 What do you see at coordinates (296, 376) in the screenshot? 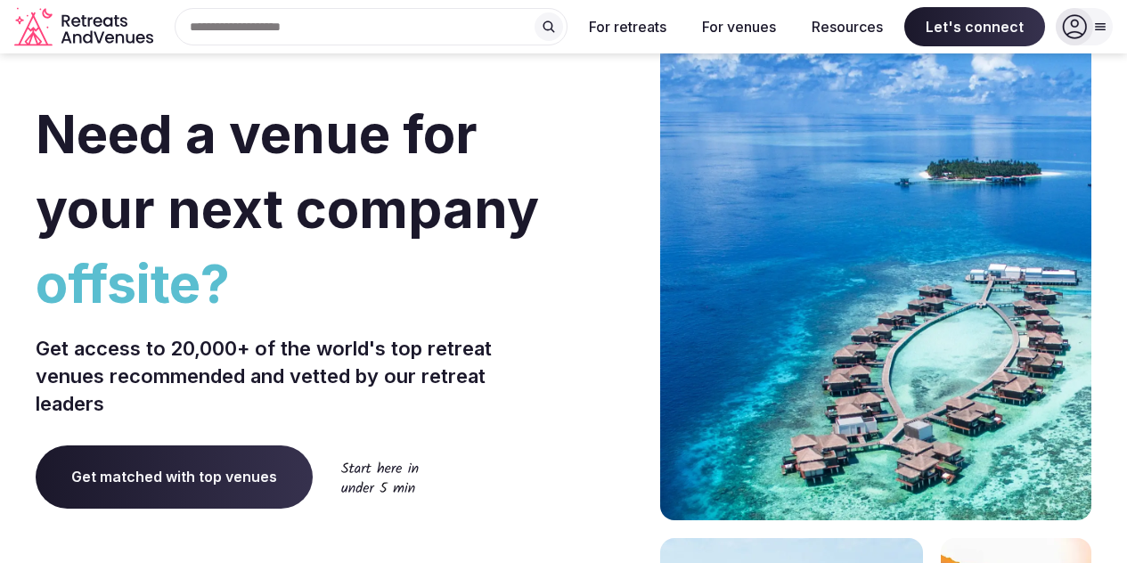
I see `p: Get access to 20,000+ of the world's top retreat venues recommended and vetted by our retreat lea...` at bounding box center [296, 376].